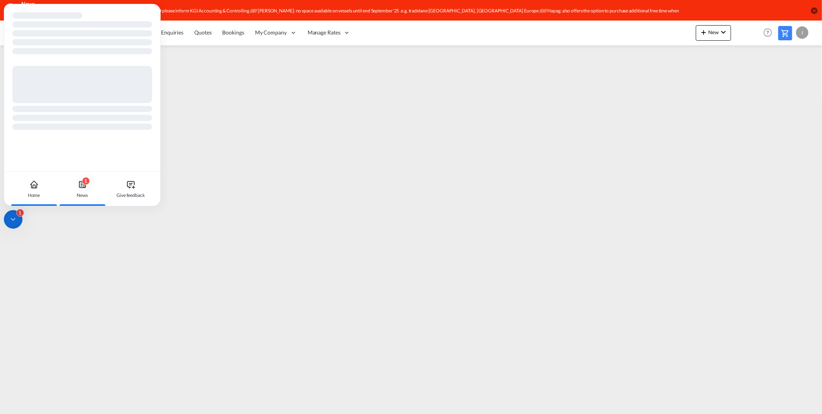  Describe the element at coordinates (233, 32) in the screenshot. I see `span: Bookings` at that location.